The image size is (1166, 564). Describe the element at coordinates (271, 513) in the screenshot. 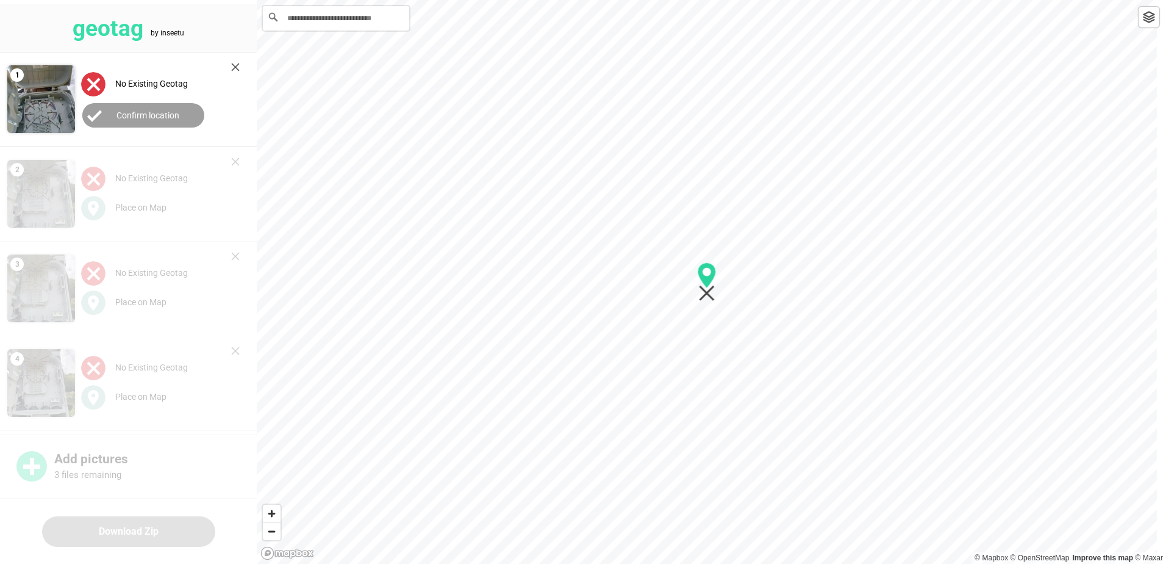

I see `button: Zoom in` at that location.